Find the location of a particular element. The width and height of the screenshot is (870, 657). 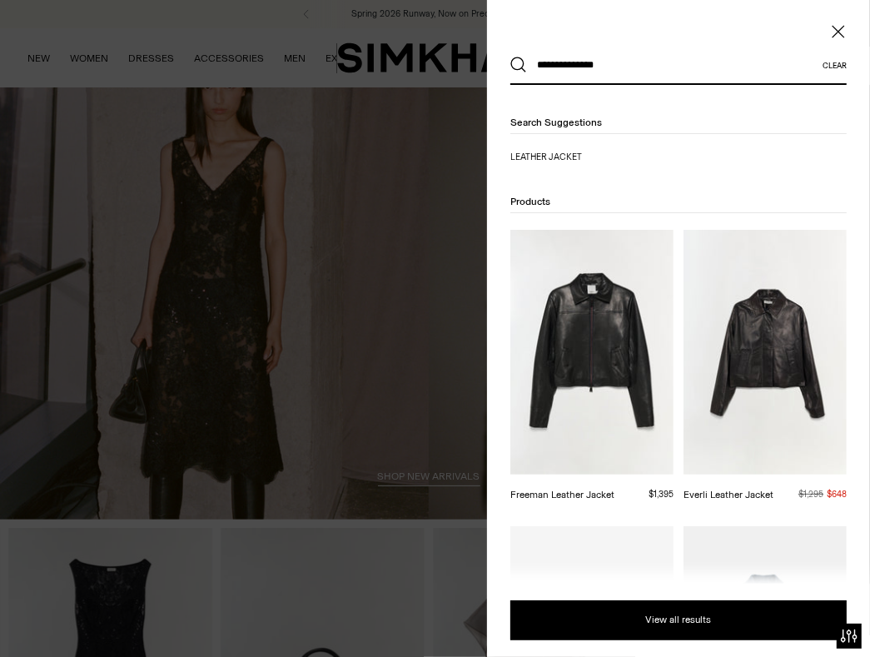

button: View all results is located at coordinates (678, 620).